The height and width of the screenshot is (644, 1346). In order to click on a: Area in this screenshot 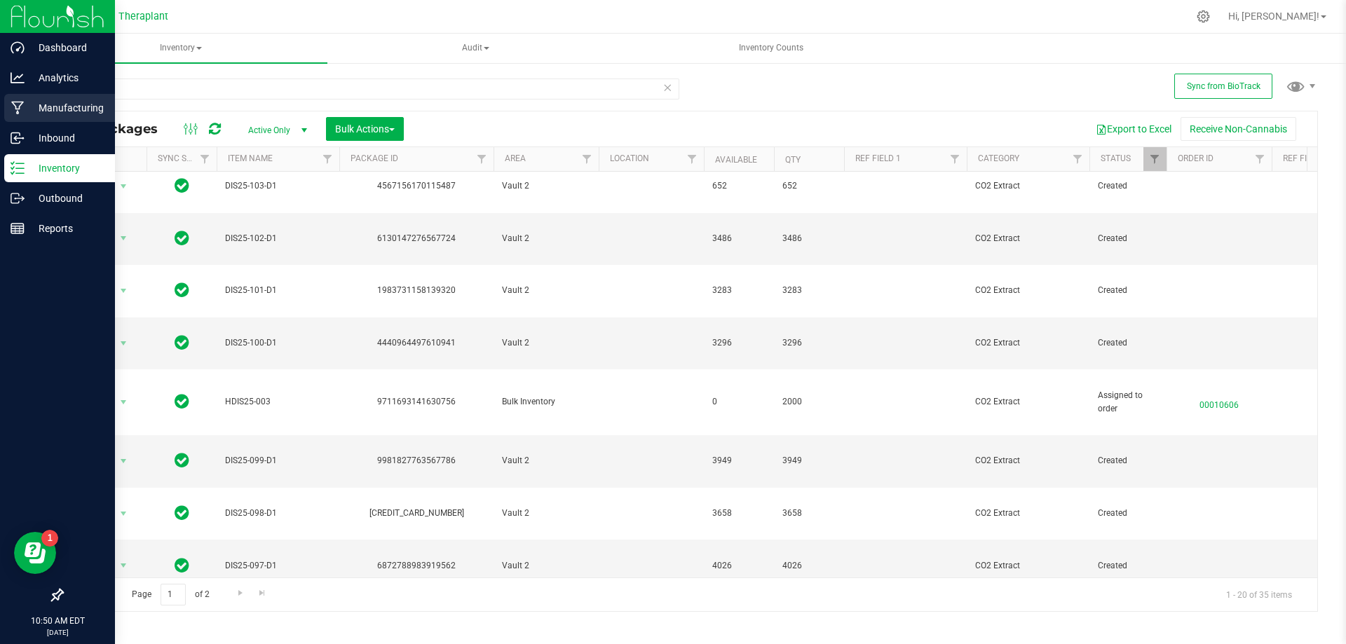, I will do `click(515, 158)`.